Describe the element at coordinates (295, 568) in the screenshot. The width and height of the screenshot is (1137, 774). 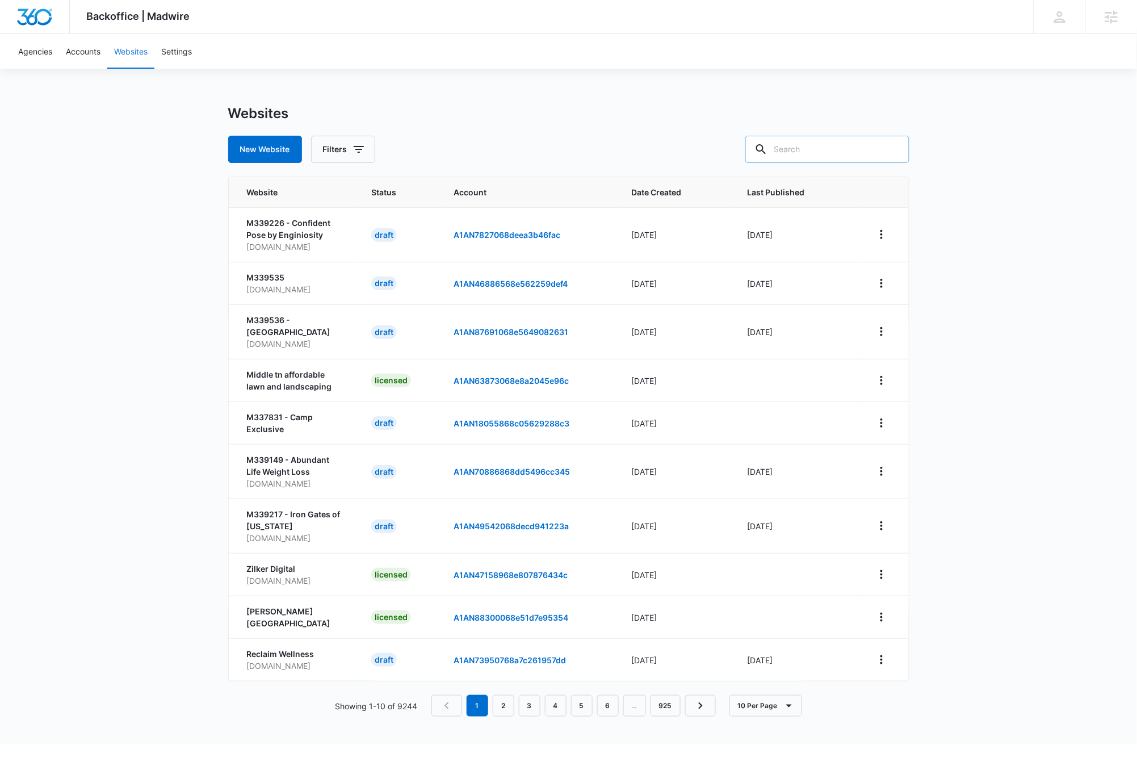
I see `p: Zilker Digital` at that location.